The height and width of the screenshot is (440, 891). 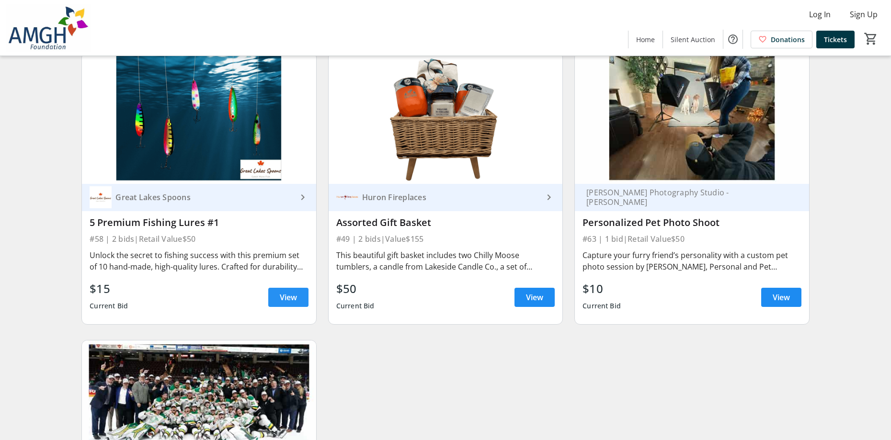 I want to click on span: Donations, so click(x=787, y=39).